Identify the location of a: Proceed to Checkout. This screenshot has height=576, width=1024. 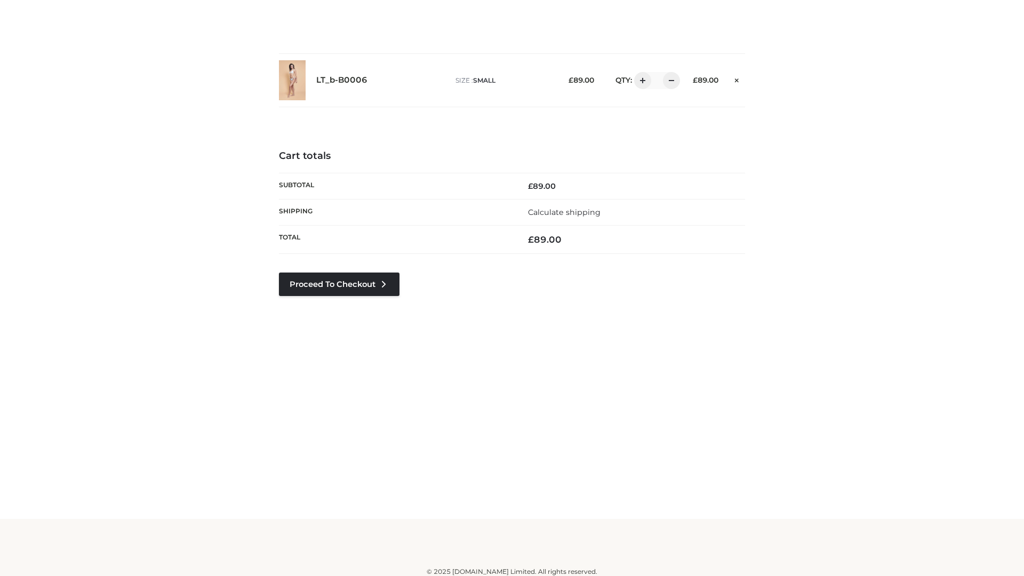
(339, 284).